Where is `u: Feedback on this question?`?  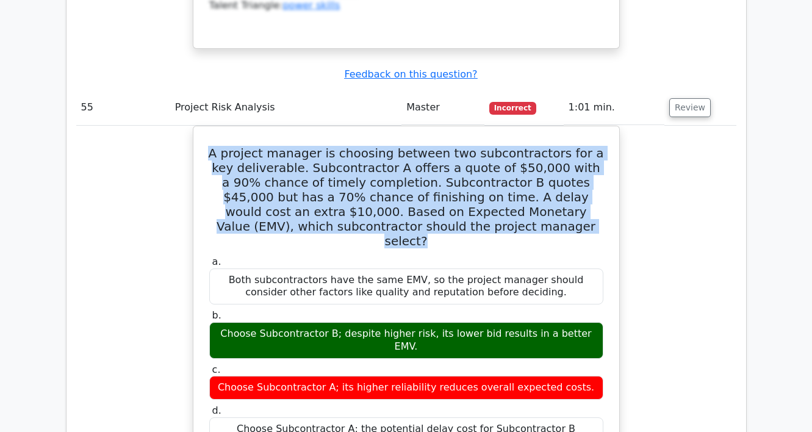
u: Feedback on this question? is located at coordinates (411, 74).